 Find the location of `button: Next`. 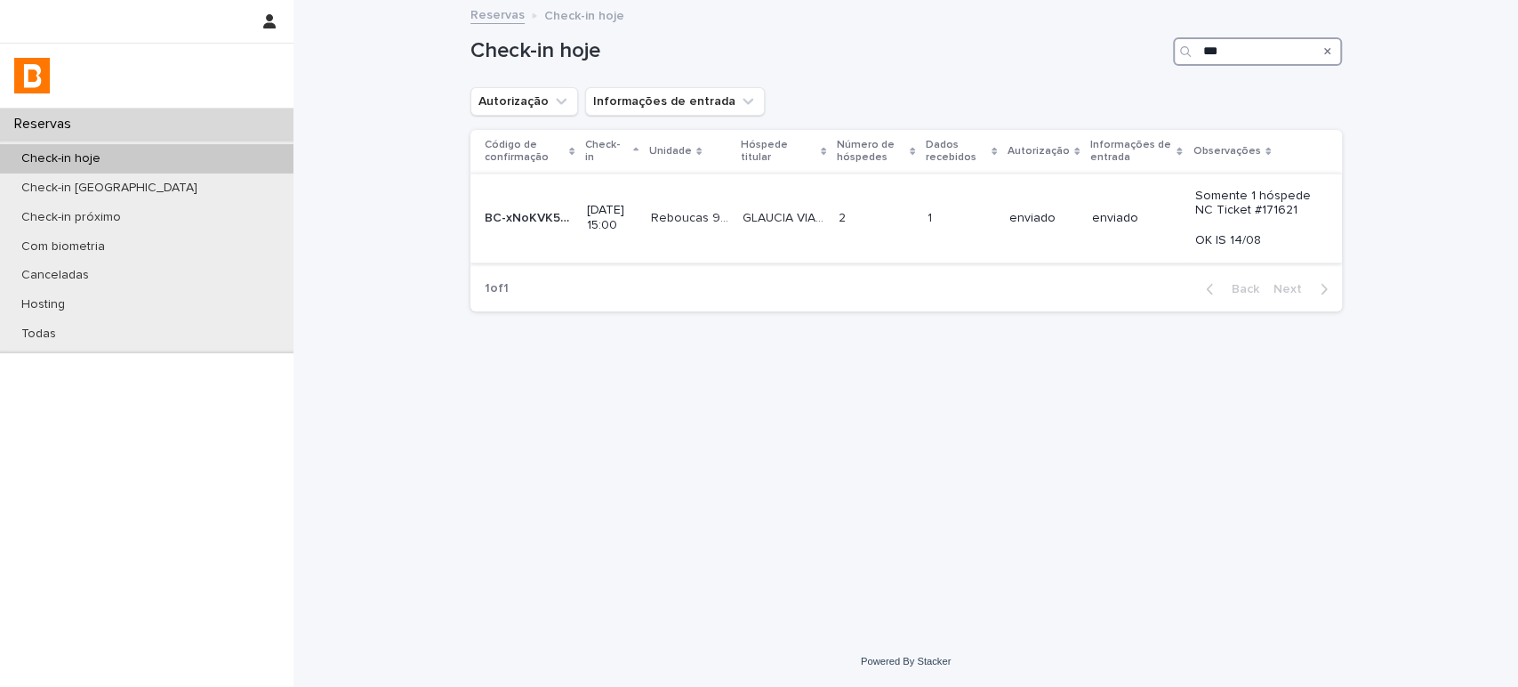

button: Next is located at coordinates (1304, 289).